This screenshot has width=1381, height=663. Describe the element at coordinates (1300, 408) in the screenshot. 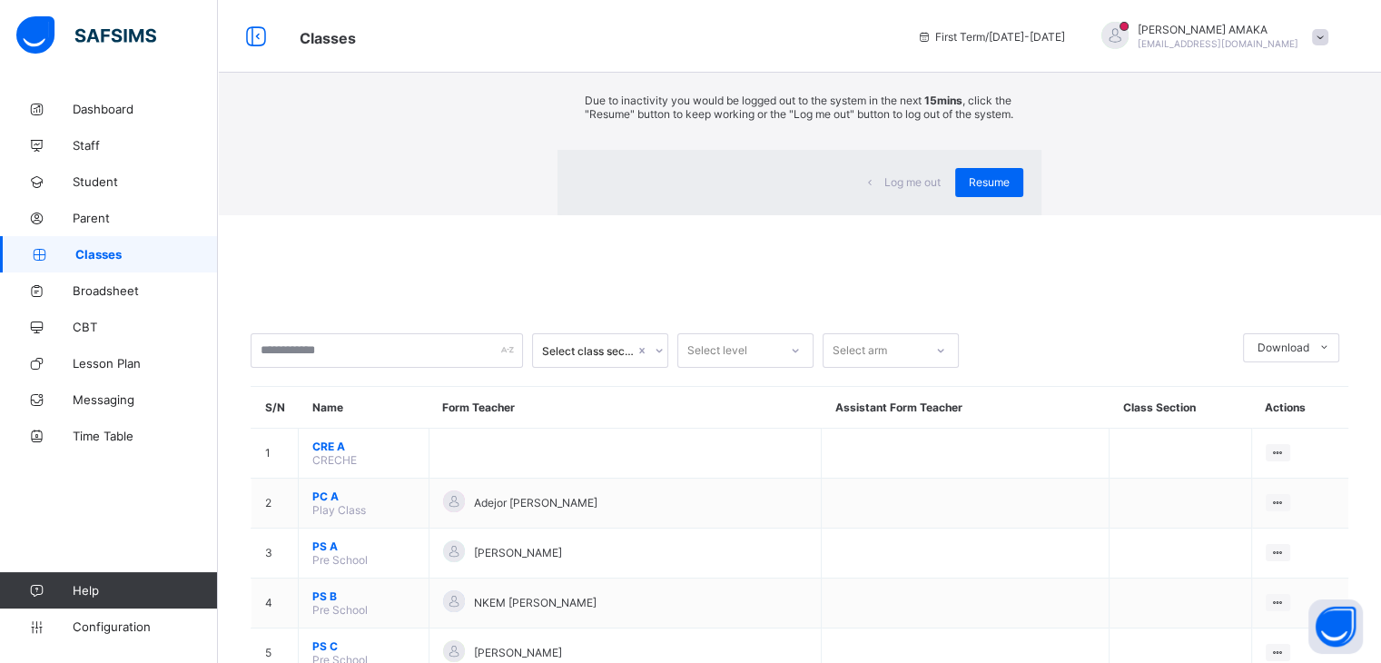

I see `th: Actions` at that location.